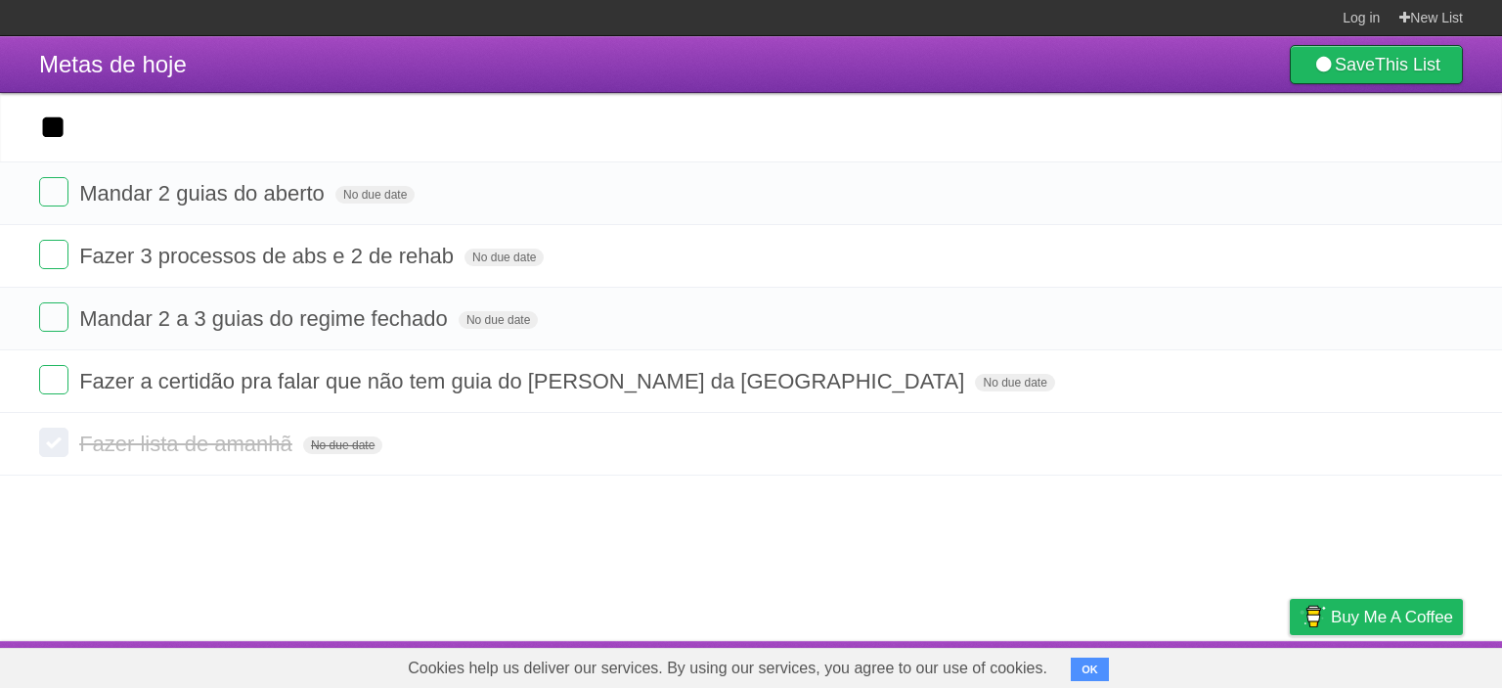 The width and height of the screenshot is (1502, 688). What do you see at coordinates (269, 255) in the screenshot?
I see `span: Fazer 3 processos de abs e 2 de rehab` at bounding box center [269, 255].